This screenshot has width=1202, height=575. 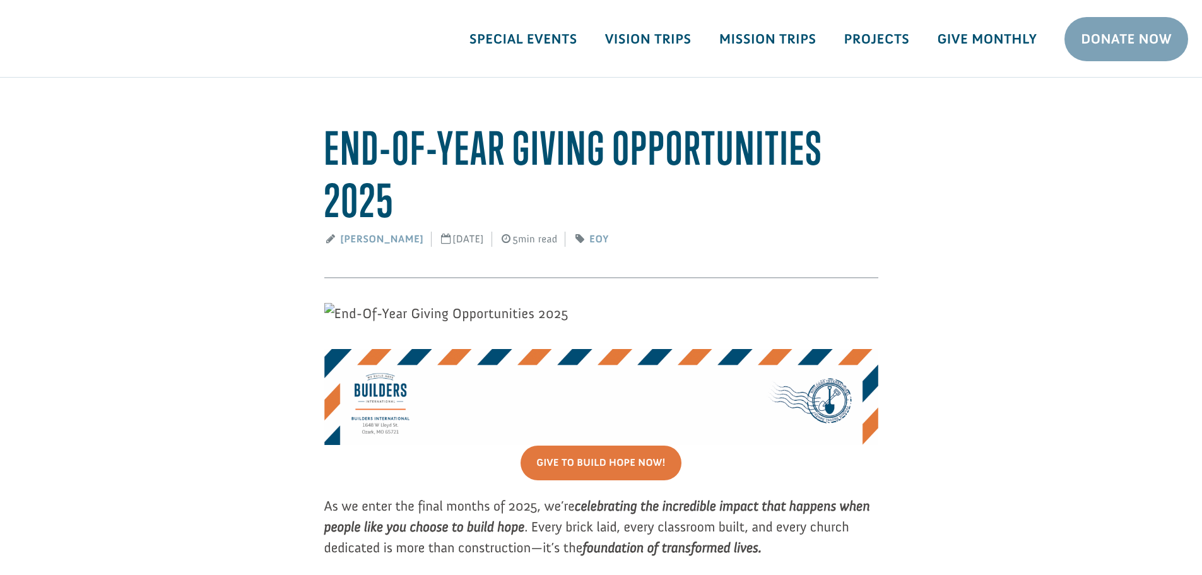 What do you see at coordinates (1126, 39) in the screenshot?
I see `a: Donate Now` at bounding box center [1126, 39].